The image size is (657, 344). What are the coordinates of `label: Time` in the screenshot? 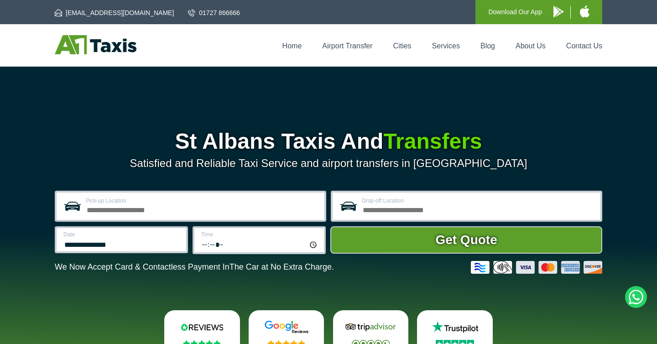 It's located at (260, 235).